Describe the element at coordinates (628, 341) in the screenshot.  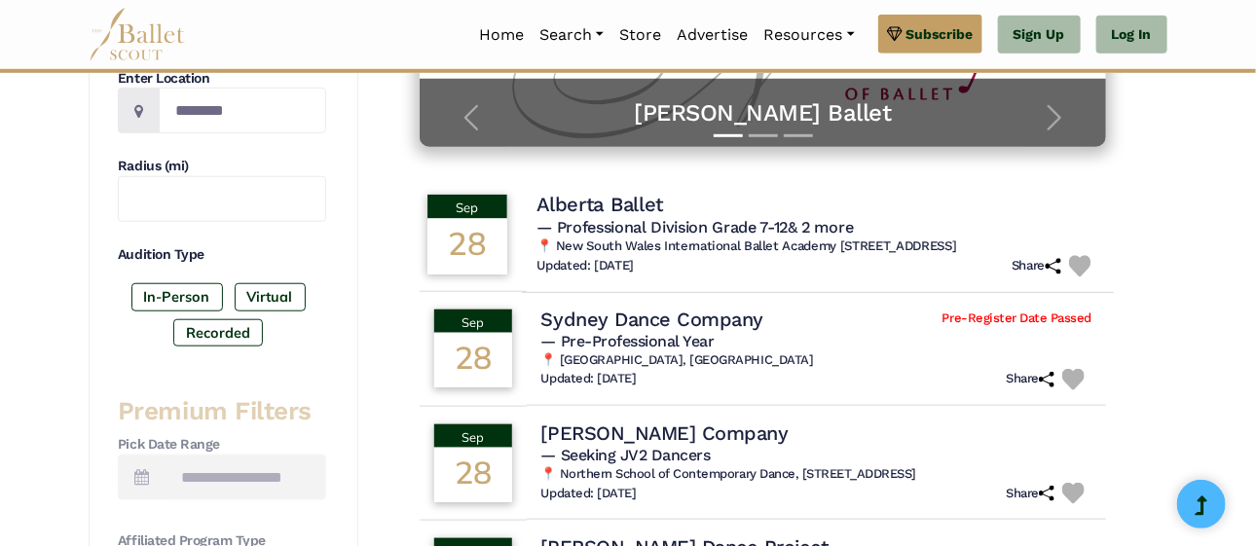
I see `span: — Pre-Professional Year` at that location.